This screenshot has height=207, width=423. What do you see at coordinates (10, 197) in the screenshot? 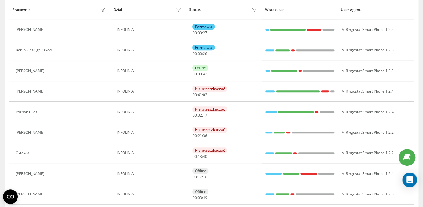
I see `button: Open CMP widget` at bounding box center [10, 197].